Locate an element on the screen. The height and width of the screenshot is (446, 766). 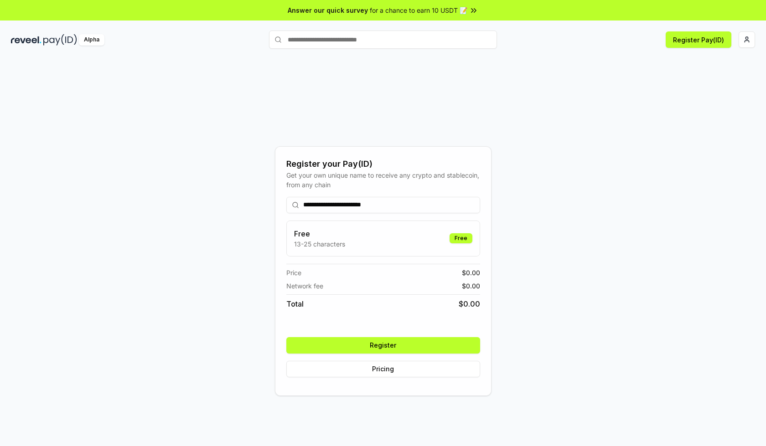
button: Register is located at coordinates (383, 346).